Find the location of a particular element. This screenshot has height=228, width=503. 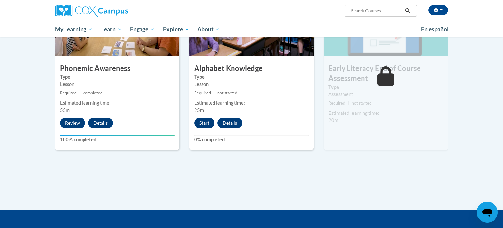

a: About is located at coordinates (209, 29).